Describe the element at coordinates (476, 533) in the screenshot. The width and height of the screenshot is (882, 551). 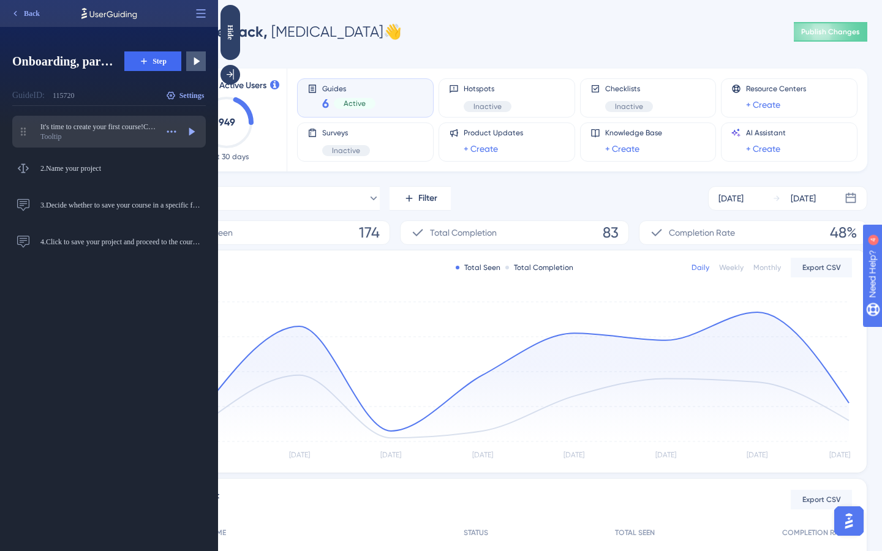
I see `span: STATUS` at that location.